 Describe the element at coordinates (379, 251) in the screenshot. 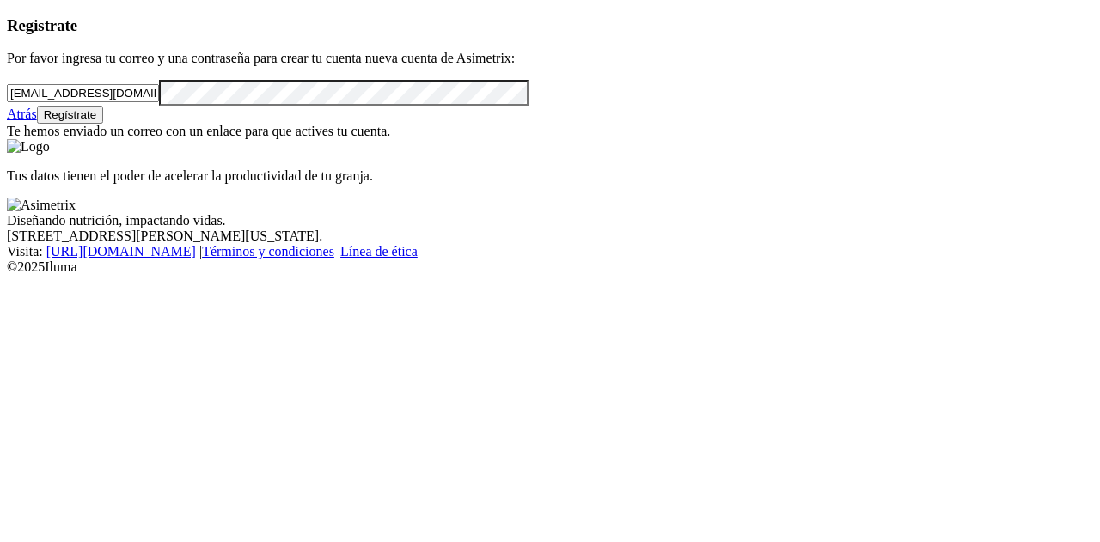

I see `a: Línea de ética` at that location.